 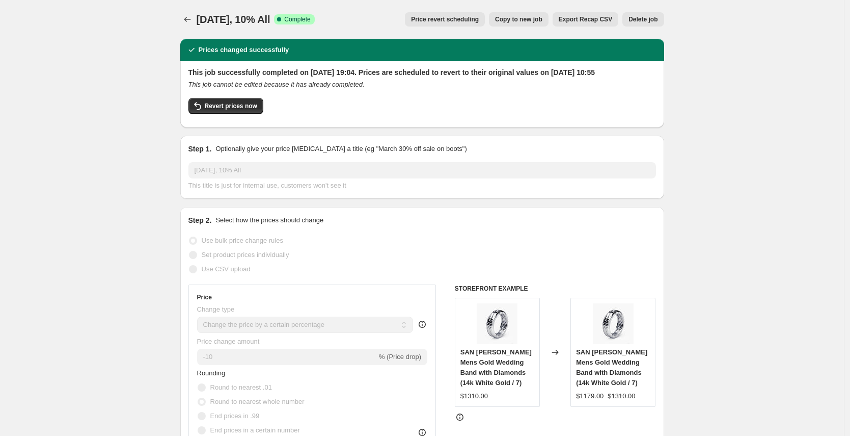 I want to click on span: Round to nearest whole number, so click(x=257, y=401).